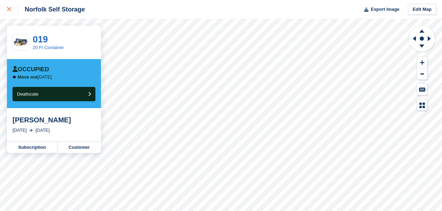  Describe the element at coordinates (423, 105) in the screenshot. I see `button: Map Legend` at that location.